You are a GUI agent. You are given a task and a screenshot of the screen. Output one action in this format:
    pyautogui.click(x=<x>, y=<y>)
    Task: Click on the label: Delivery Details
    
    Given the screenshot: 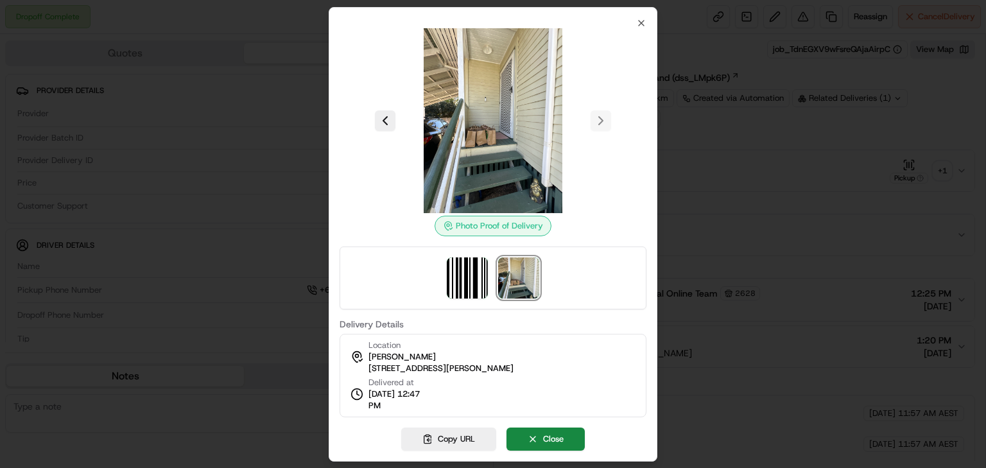 What is the action you would take?
    pyautogui.click(x=493, y=324)
    